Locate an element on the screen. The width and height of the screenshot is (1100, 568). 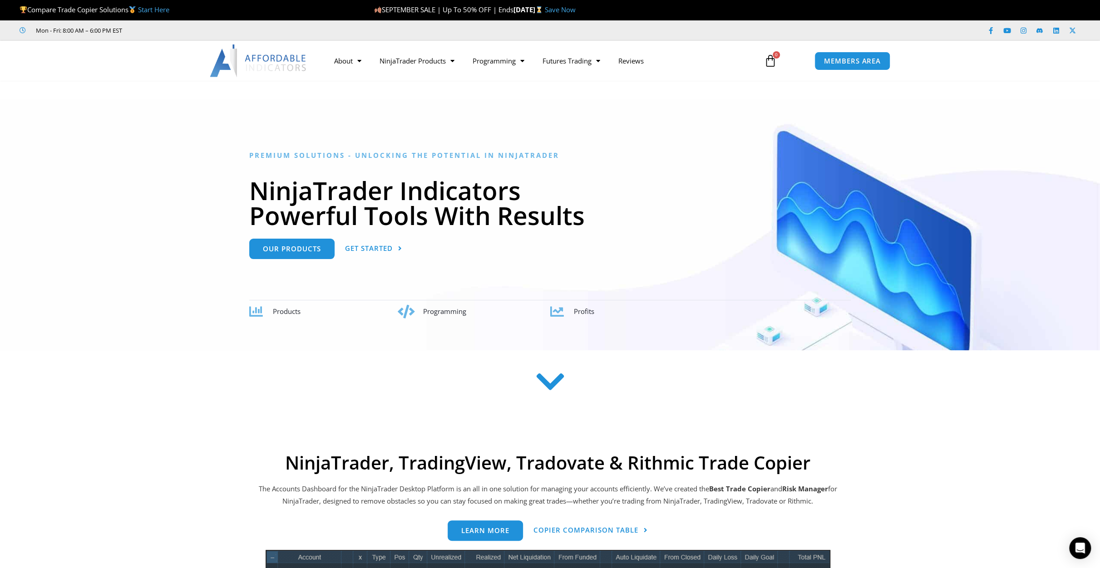
span: Get Started is located at coordinates (369, 248).